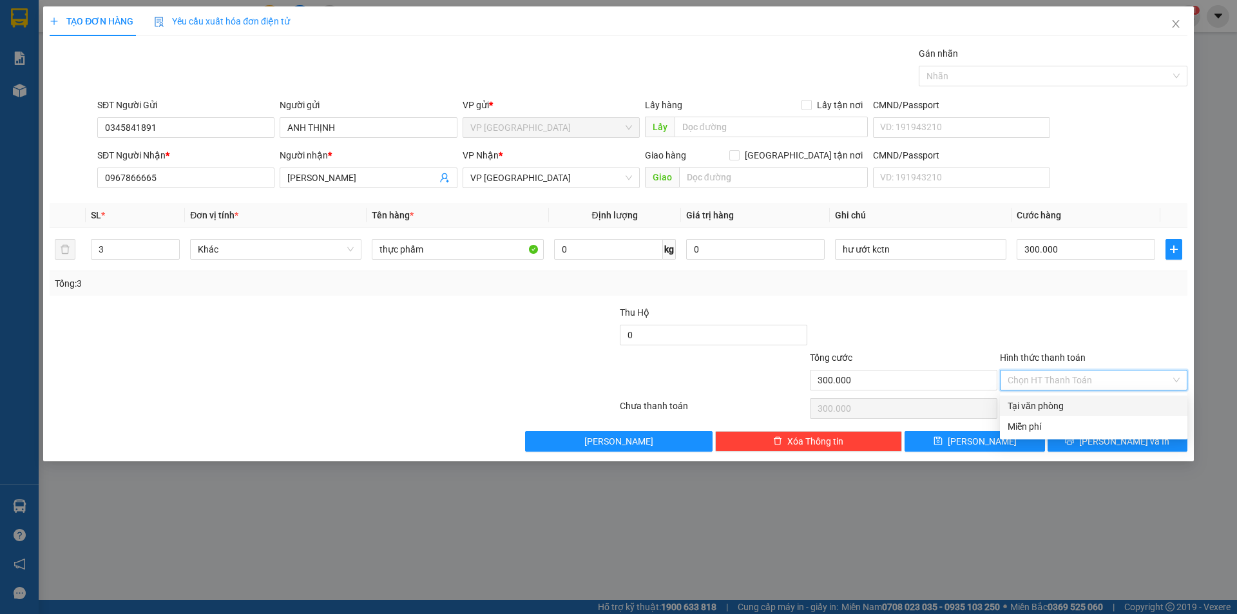 This screenshot has width=1237, height=614. Describe the element at coordinates (1039, 215) in the screenshot. I see `span: Cước hàng` at that location.